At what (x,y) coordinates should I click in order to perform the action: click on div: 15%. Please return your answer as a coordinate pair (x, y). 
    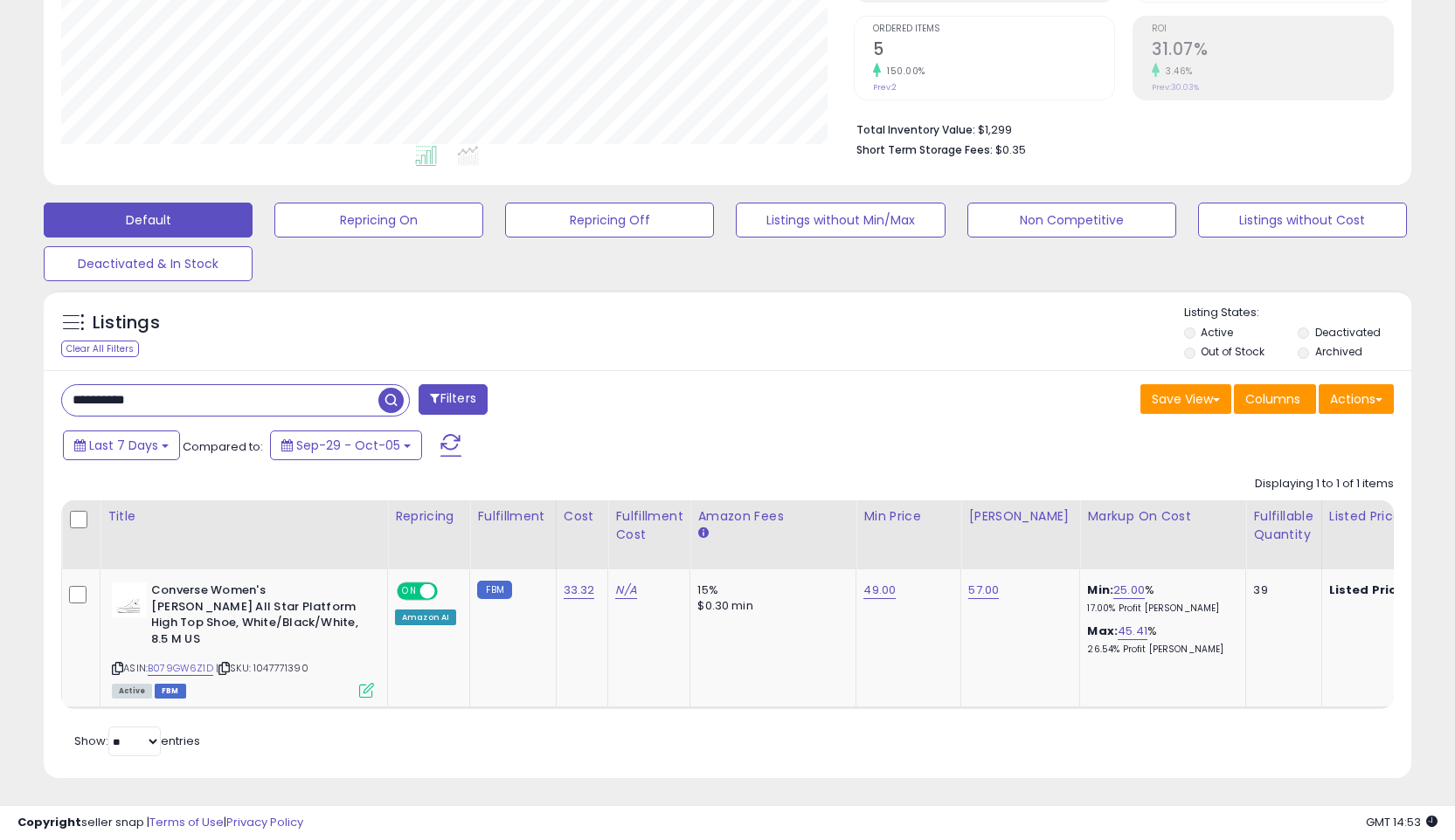
    Looking at the image, I should click on (770, 591).